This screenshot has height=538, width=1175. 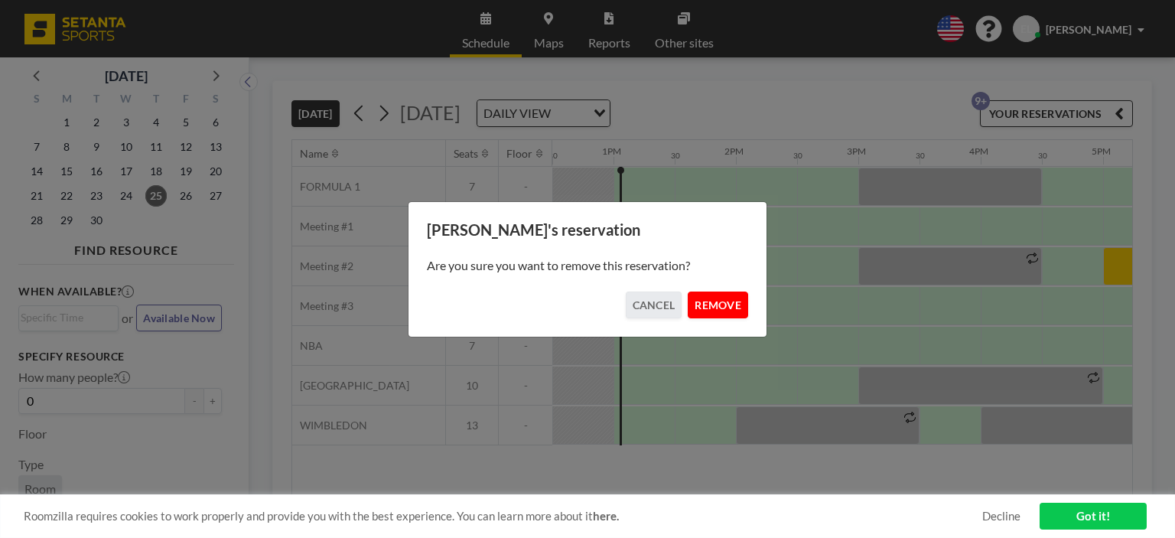 What do you see at coordinates (1093, 516) in the screenshot?
I see `a: Got it!` at bounding box center [1093, 516].